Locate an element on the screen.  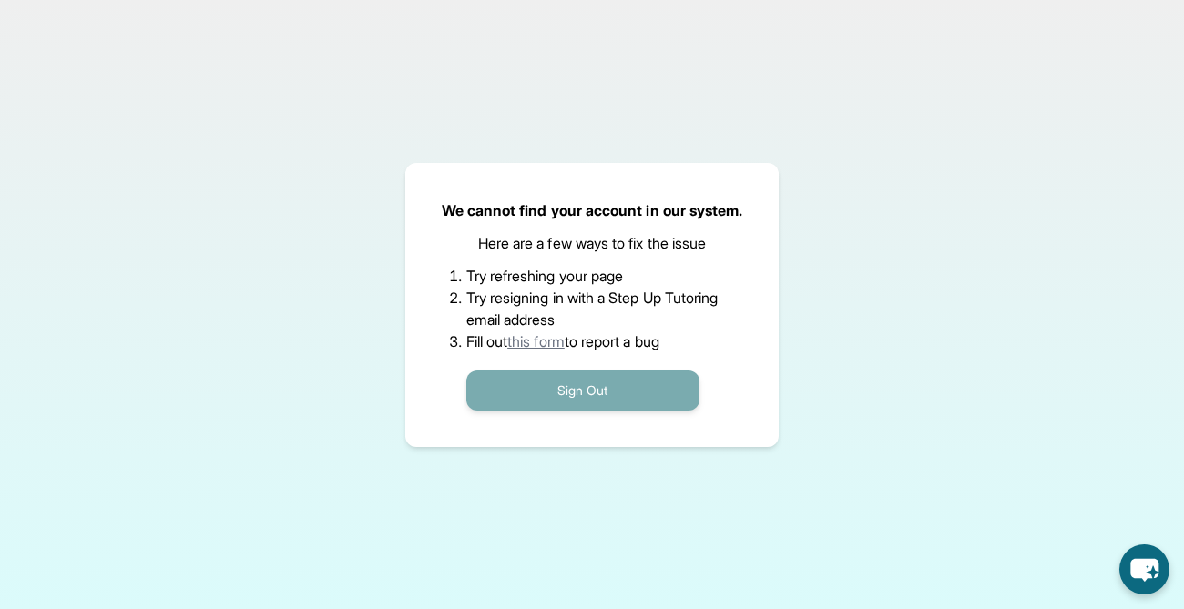
button: Sign Out is located at coordinates (583, 391).